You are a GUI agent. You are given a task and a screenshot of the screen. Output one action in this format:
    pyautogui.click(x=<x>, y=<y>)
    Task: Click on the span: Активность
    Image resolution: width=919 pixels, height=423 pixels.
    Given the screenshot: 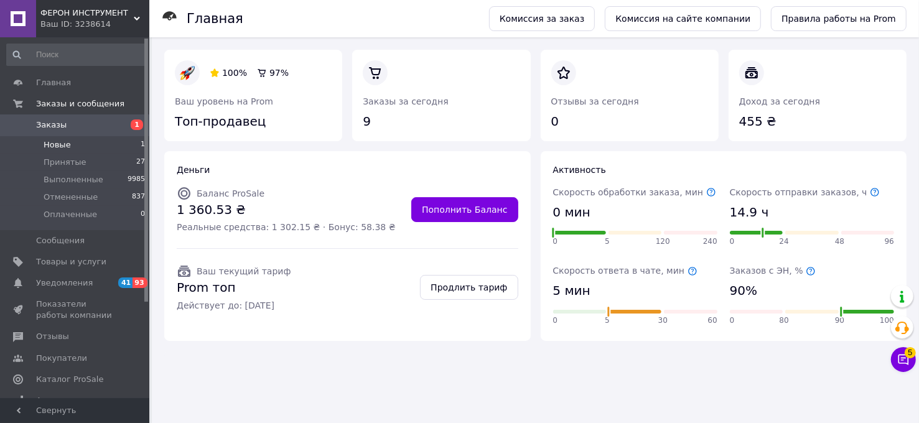 What is the action you would take?
    pyautogui.click(x=579, y=170)
    